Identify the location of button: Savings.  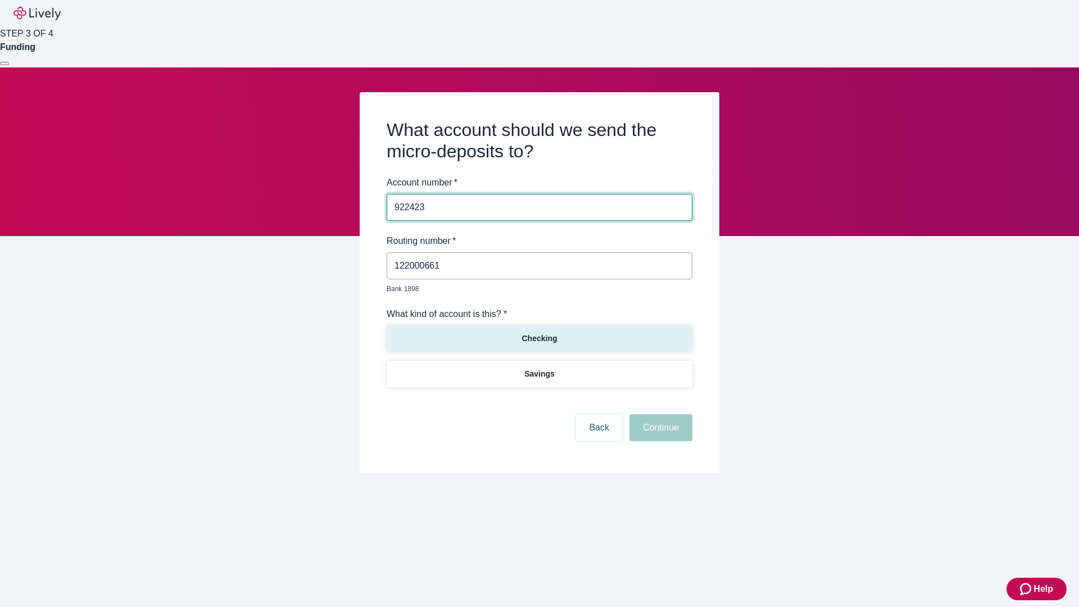
(539, 374).